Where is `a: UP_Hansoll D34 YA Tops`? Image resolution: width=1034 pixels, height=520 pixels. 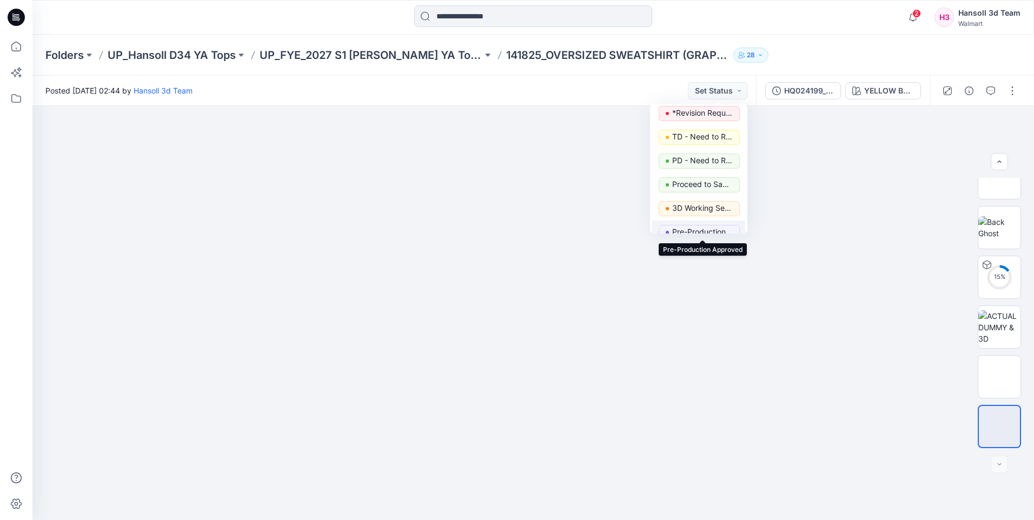
a: UP_Hansoll D34 YA Tops is located at coordinates (171, 55).